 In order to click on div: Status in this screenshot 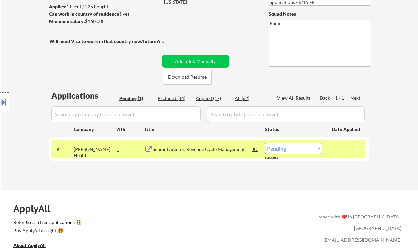, I will do `click(294, 129)`.